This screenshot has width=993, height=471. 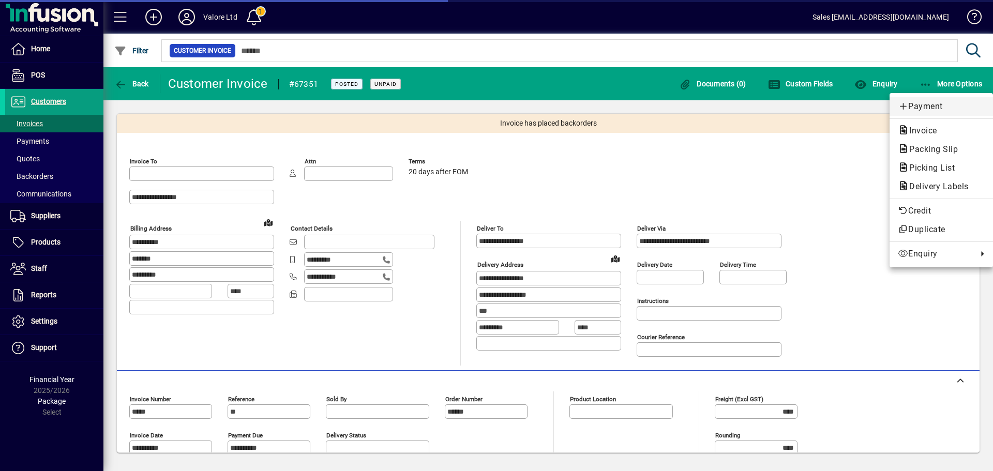 I want to click on span: Enquiry, so click(x=935, y=254).